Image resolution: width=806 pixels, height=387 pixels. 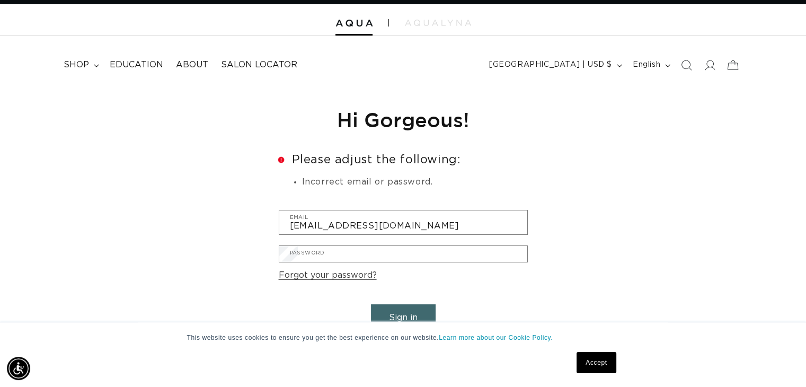 I want to click on a: Forgot your password?, so click(x=328, y=275).